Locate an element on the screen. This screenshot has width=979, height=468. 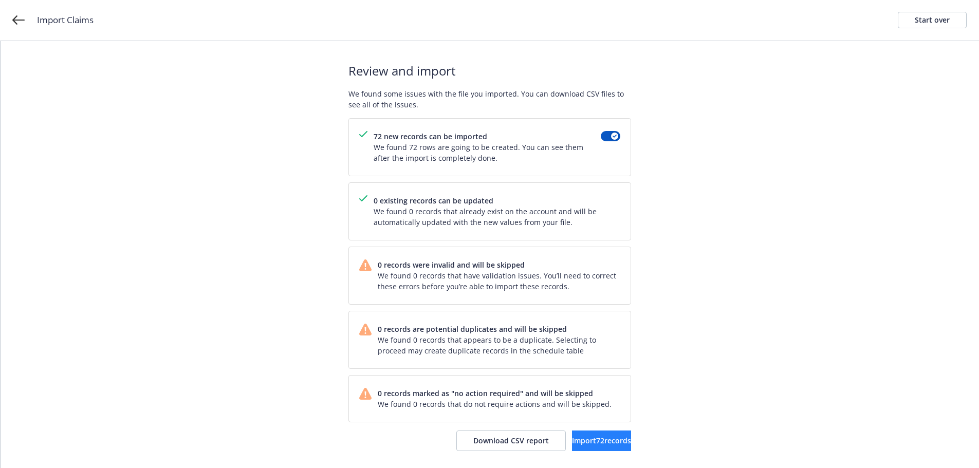
span: Download CSV report is located at coordinates (511, 441).